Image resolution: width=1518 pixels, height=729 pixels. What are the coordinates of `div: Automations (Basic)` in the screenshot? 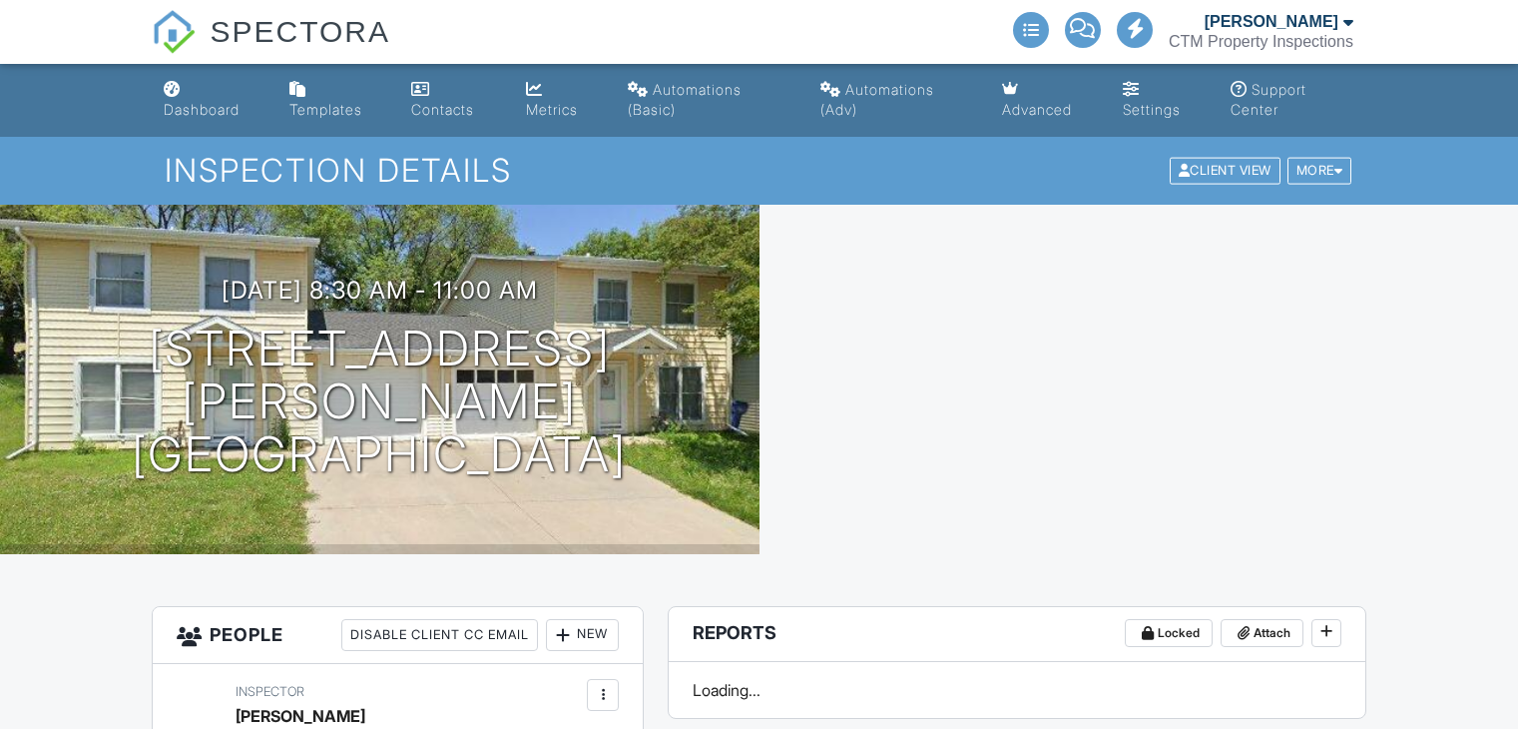 It's located at (685, 99).